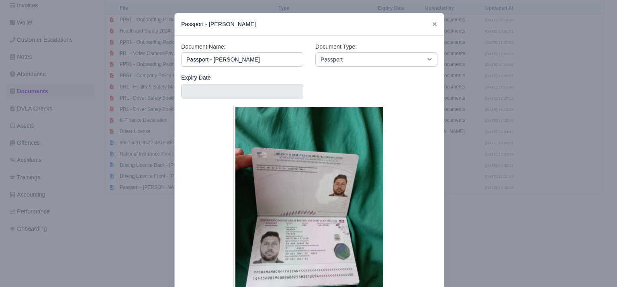 Image resolution: width=617 pixels, height=287 pixels. Describe the element at coordinates (336, 47) in the screenshot. I see `label: Document Type:` at that location.